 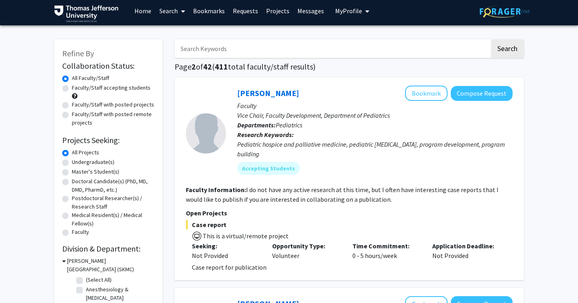 What do you see at coordinates (289, 125) in the screenshot?
I see `span: Pediatrics` at bounding box center [289, 125].